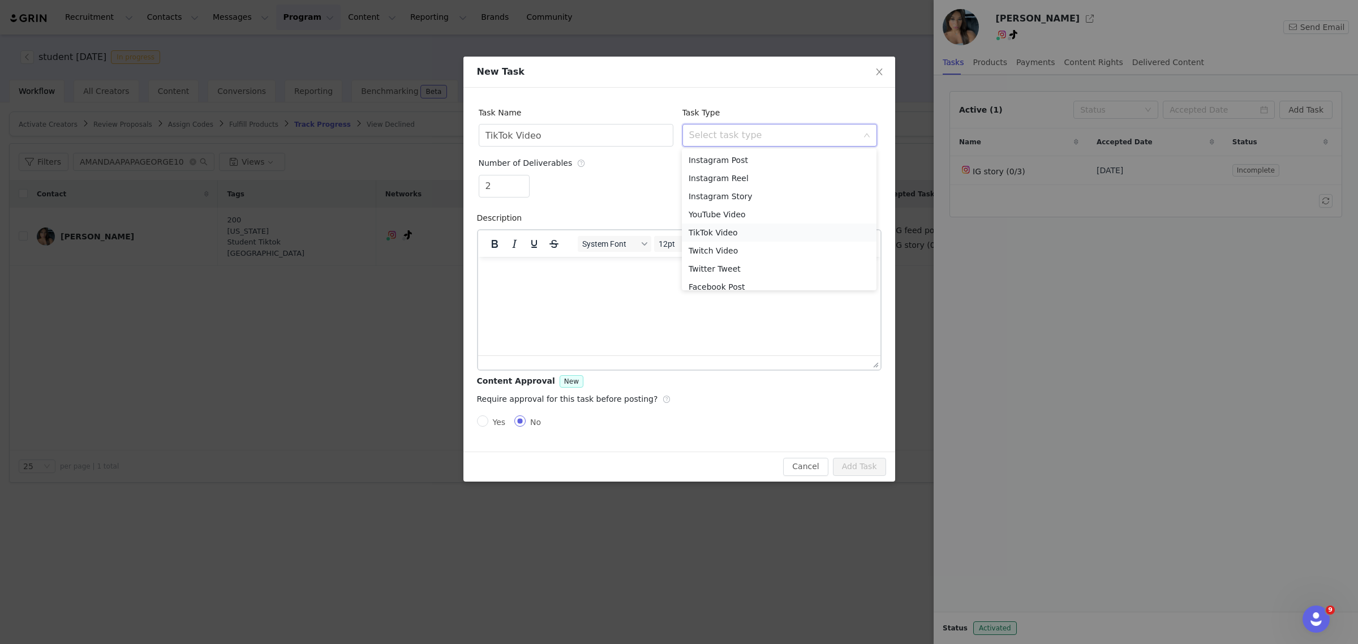 The height and width of the screenshot is (644, 1358). Describe the element at coordinates (610, 244) in the screenshot. I see `span: System Font` at that location.